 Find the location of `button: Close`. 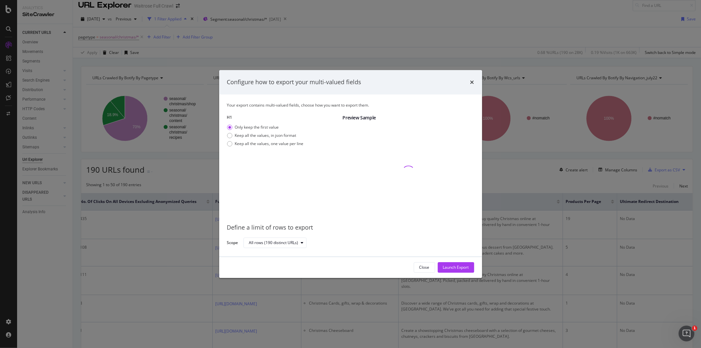

button: Close is located at coordinates (424, 267).